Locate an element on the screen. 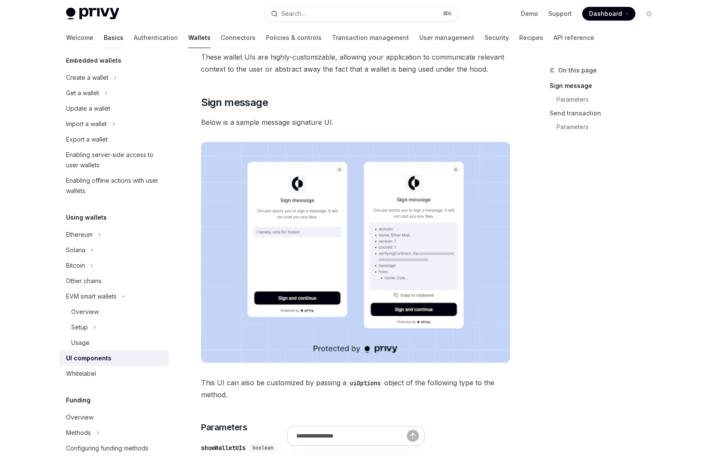 The image size is (722, 456). a: Recipes is located at coordinates (531, 38).